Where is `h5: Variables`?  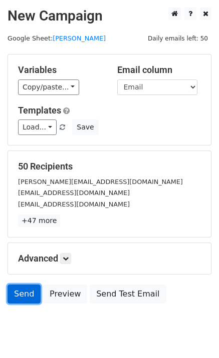 h5: Variables is located at coordinates (60, 70).